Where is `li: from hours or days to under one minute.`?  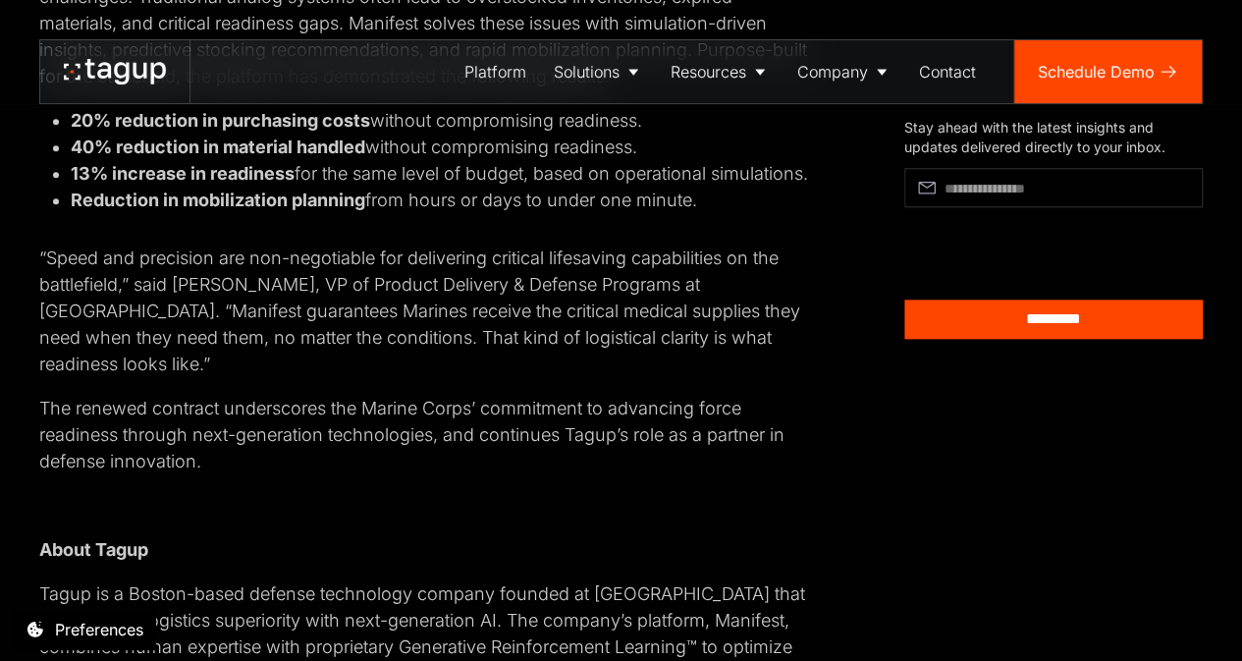 li: from hours or days to under one minute. is located at coordinates (440, 199).